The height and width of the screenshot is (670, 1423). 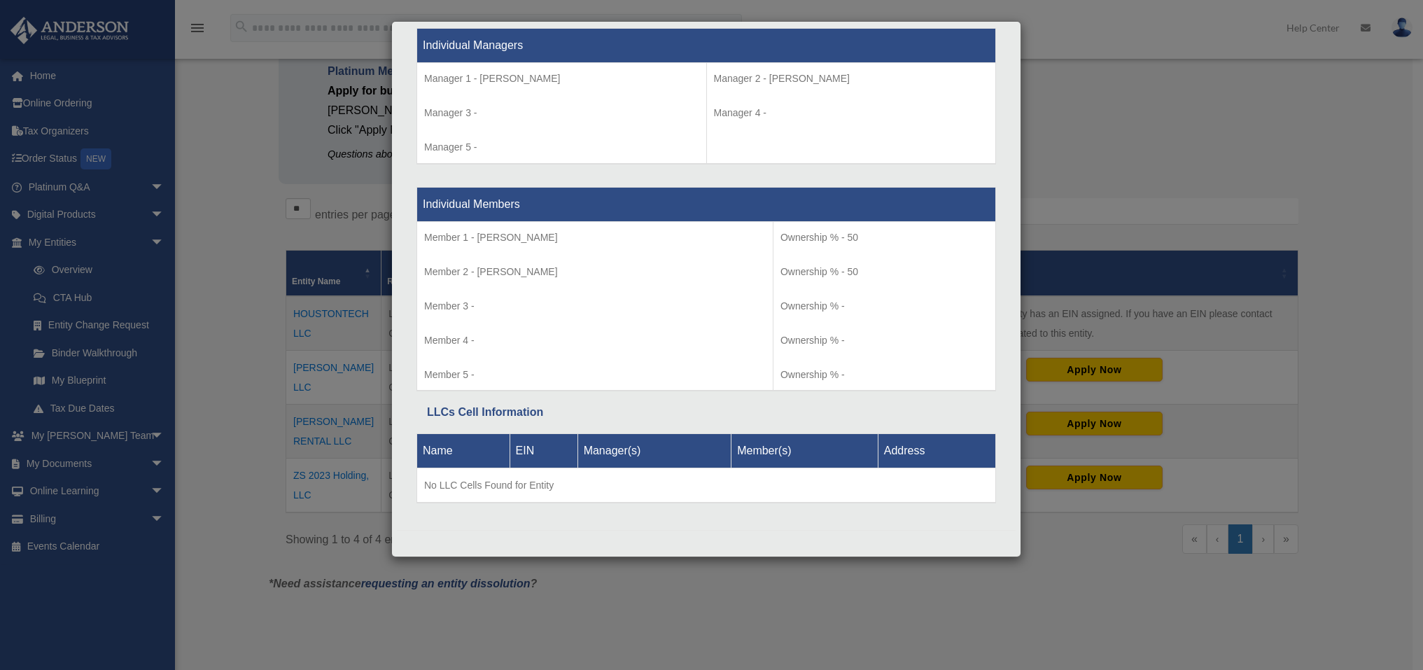 What do you see at coordinates (706, 486) in the screenshot?
I see `td: No LLC Cells Found for Entity` at bounding box center [706, 486].